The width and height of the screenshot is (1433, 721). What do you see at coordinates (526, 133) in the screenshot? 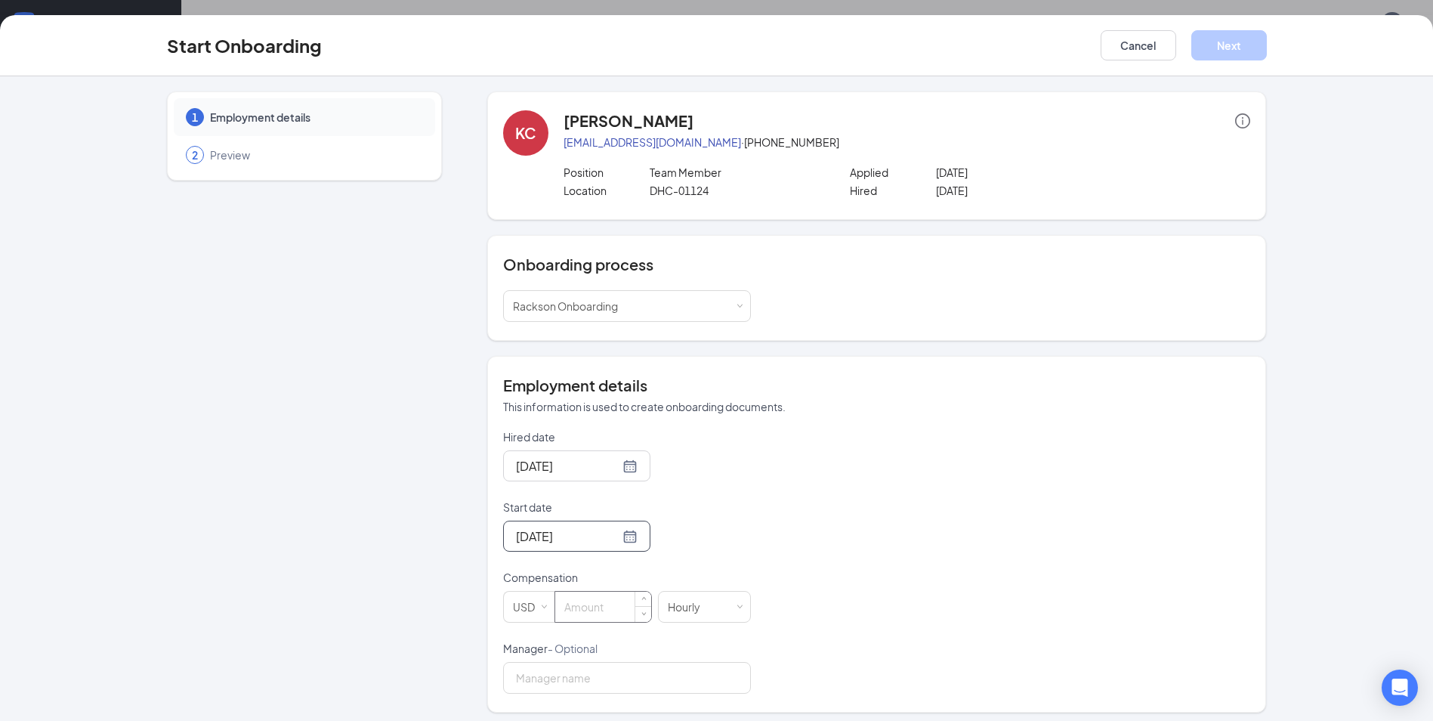
I see `div: KC` at bounding box center [526, 133].